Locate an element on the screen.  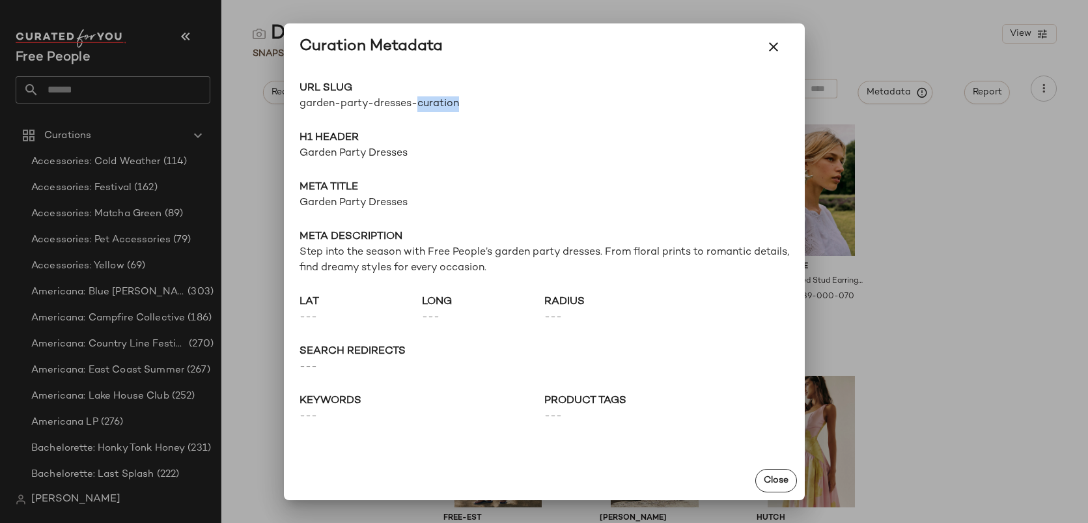
span: Product Tags is located at coordinates (667, 401).